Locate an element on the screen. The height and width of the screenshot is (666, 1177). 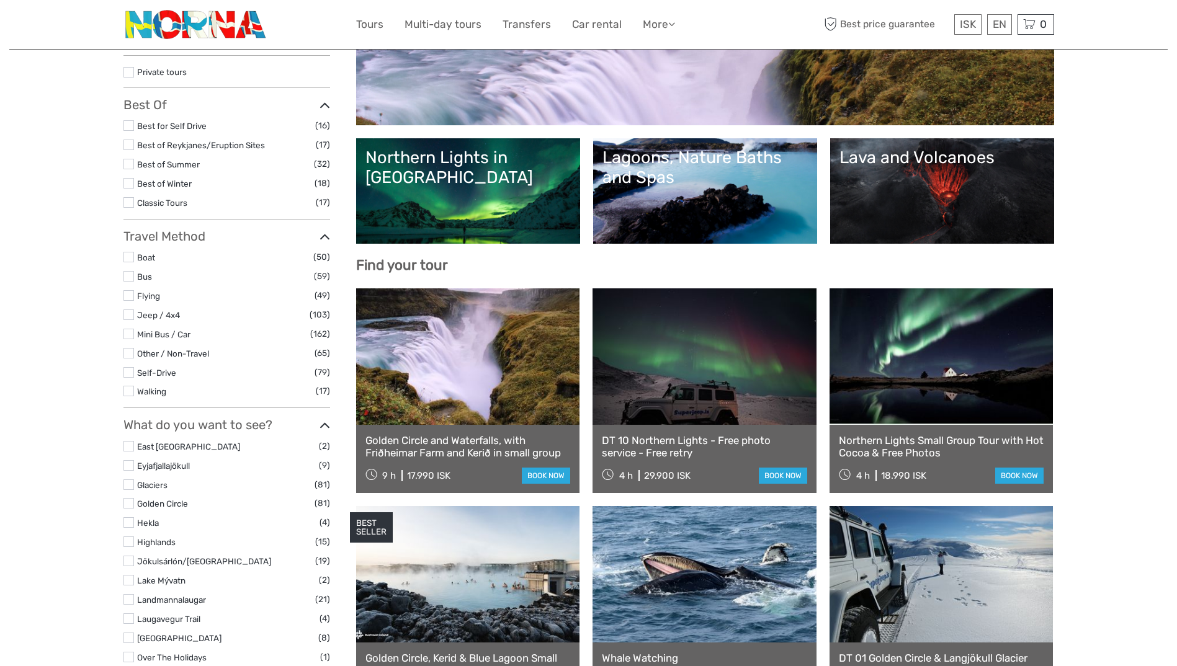
span: (79) is located at coordinates (322, 372).